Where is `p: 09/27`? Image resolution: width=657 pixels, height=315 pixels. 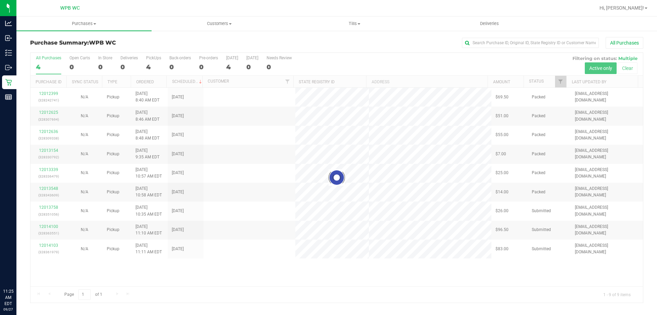
p: 09/27 is located at coordinates (8, 309).